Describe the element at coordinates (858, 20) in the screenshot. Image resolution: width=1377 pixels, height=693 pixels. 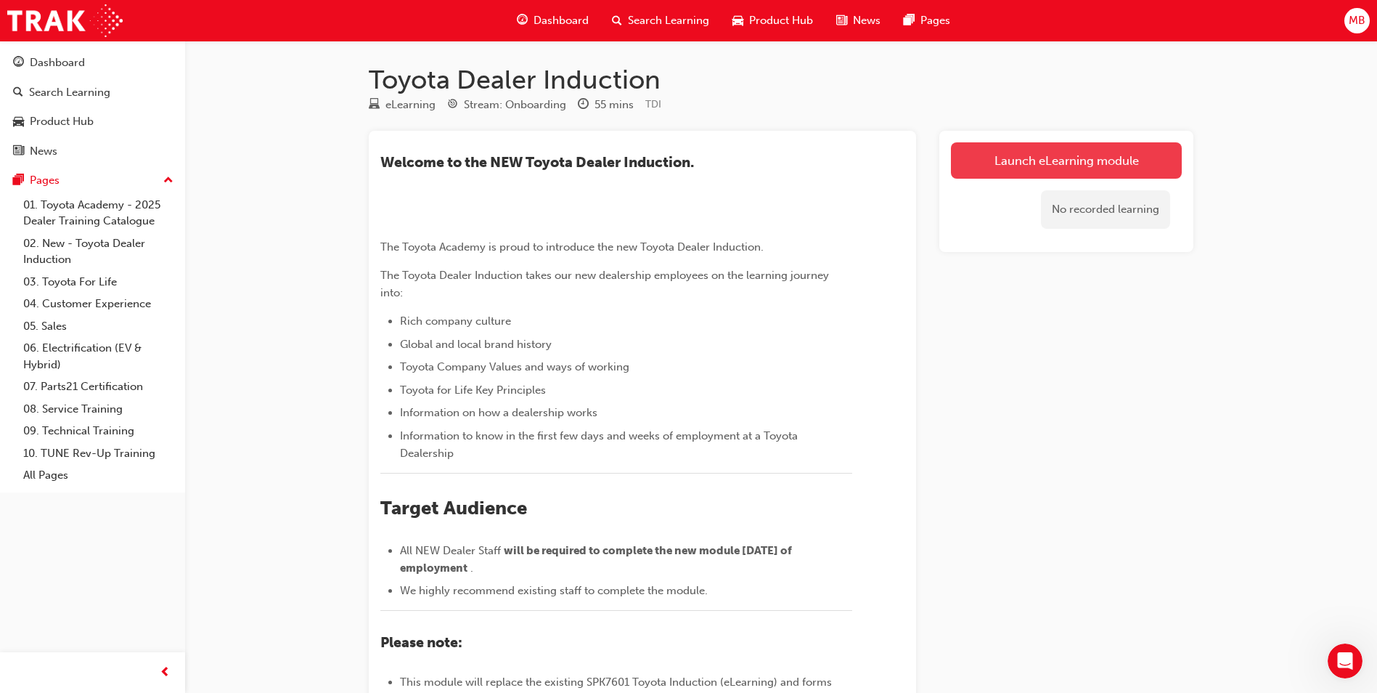
I see `a: news-iconNews` at that location.